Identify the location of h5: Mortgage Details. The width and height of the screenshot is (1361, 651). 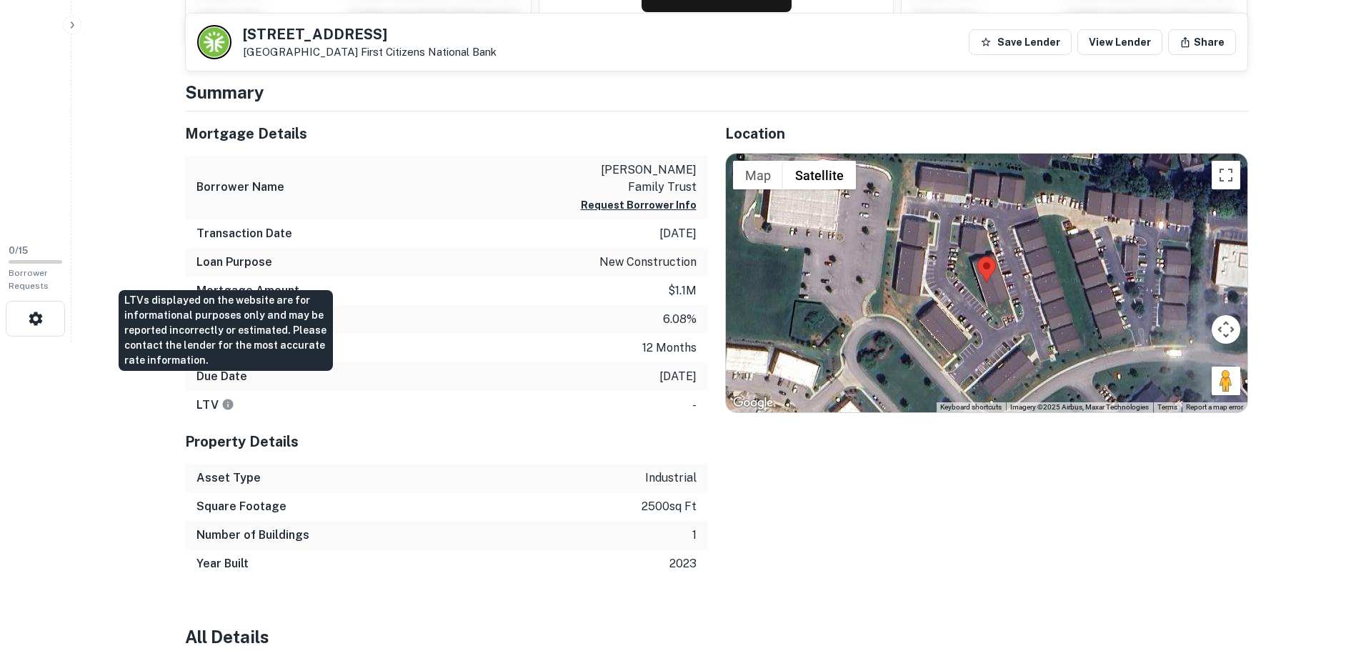
(447, 134).